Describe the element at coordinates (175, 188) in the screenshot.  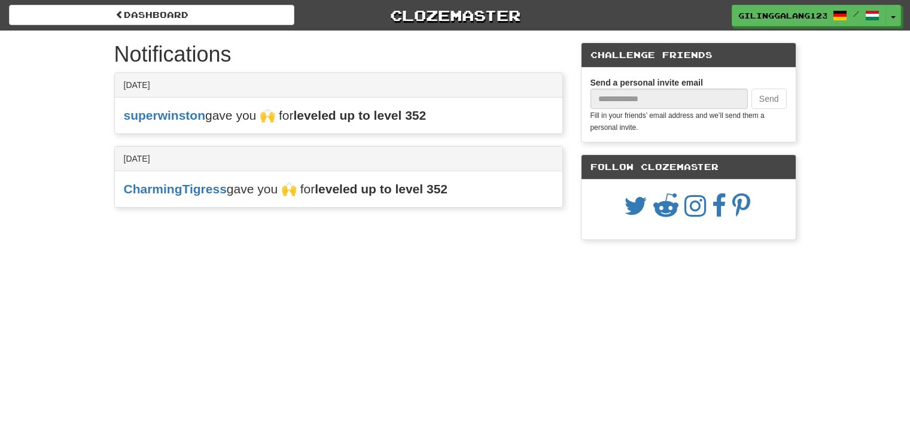
I see `a: CharmingTigress` at that location.